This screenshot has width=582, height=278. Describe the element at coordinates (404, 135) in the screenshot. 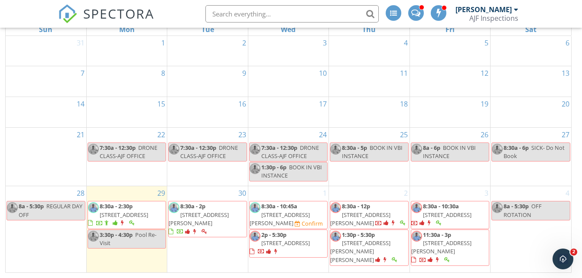

I see `a: Go to September 25, 2025` at that location.